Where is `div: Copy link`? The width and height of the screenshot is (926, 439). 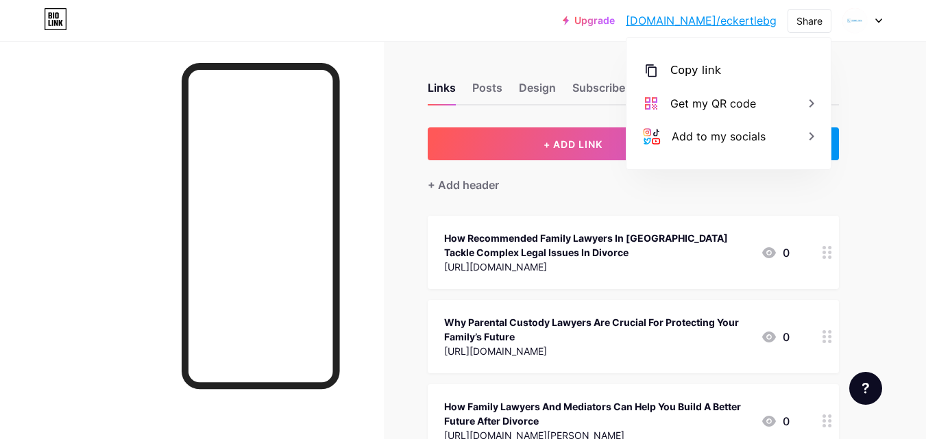 div: Copy link is located at coordinates (695, 71).